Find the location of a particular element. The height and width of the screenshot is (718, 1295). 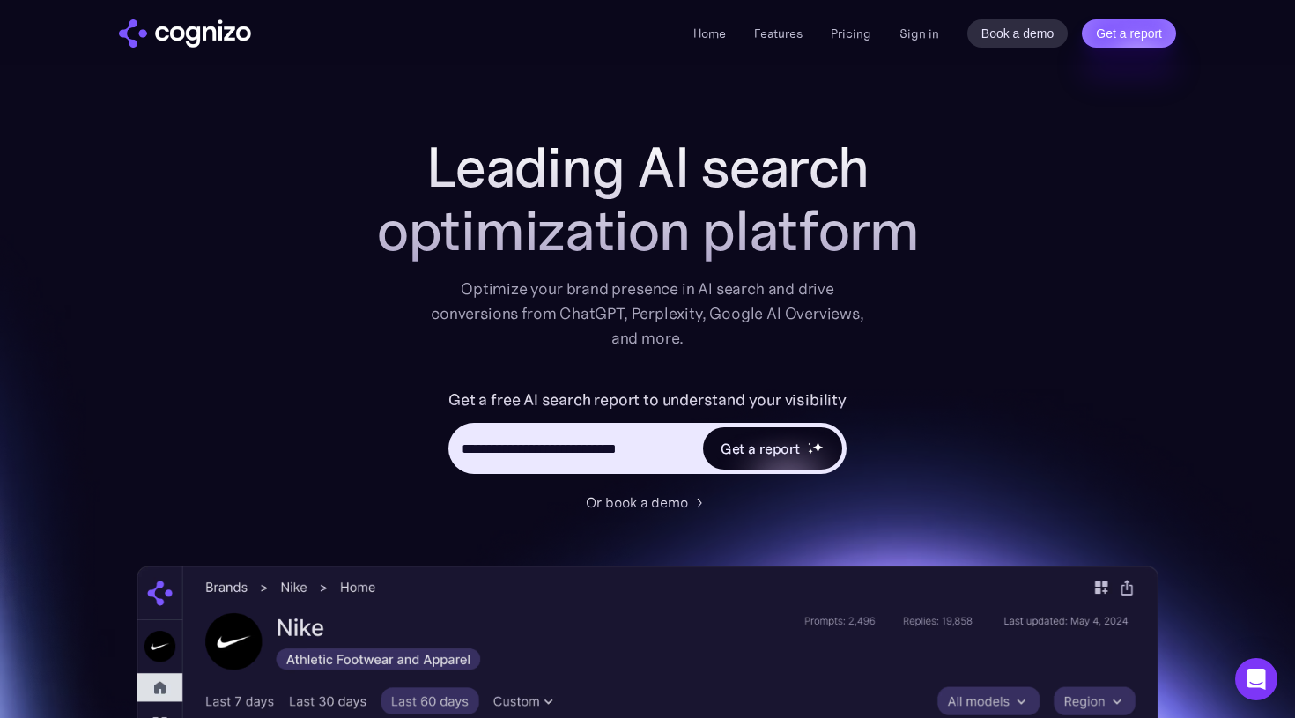

div: Get a report is located at coordinates (760, 448).